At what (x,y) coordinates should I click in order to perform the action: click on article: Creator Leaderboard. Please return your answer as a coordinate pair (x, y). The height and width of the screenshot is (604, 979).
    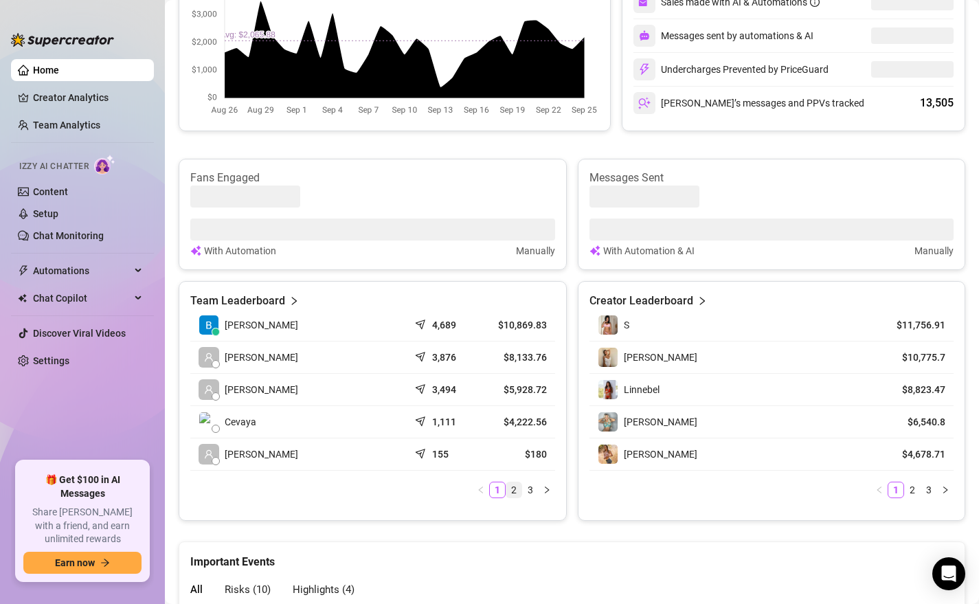
    Looking at the image, I should click on (641, 301).